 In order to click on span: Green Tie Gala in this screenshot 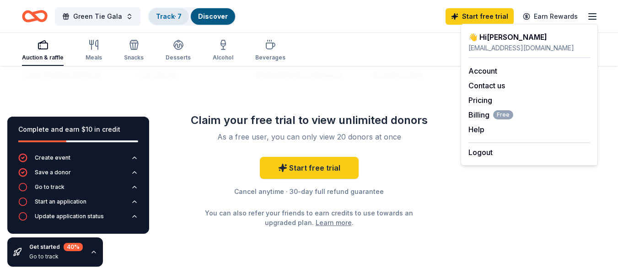, I will do `click(97, 16)`.